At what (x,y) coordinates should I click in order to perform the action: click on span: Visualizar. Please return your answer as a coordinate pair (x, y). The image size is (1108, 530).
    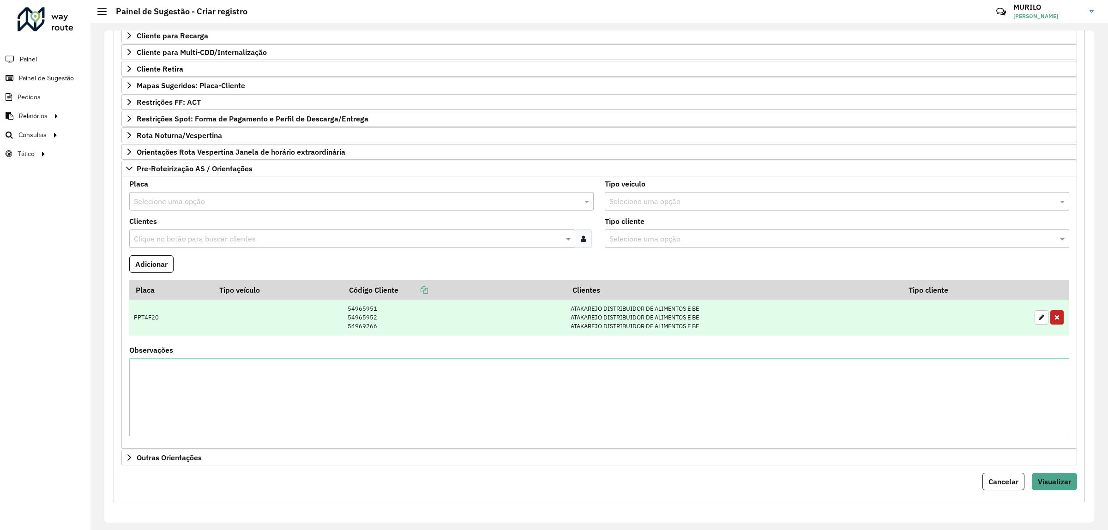
    Looking at the image, I should click on (1054, 481).